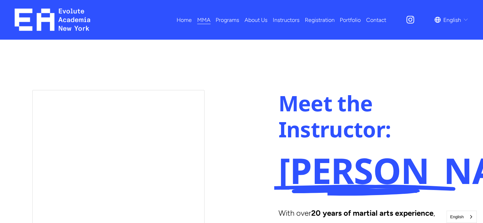 This screenshot has width=483, height=223. I want to click on aside: Language selected: English, so click(462, 217).